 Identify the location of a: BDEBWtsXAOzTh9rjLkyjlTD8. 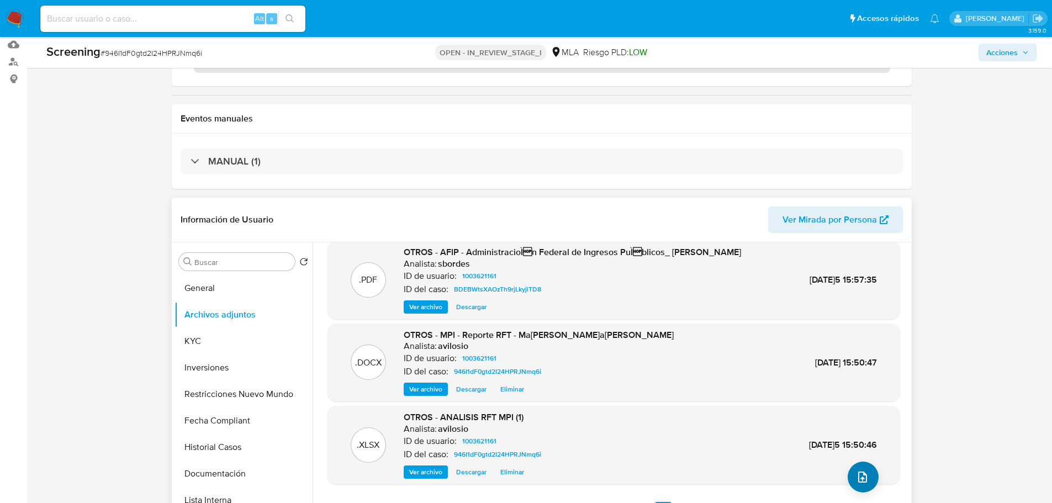
(498, 289).